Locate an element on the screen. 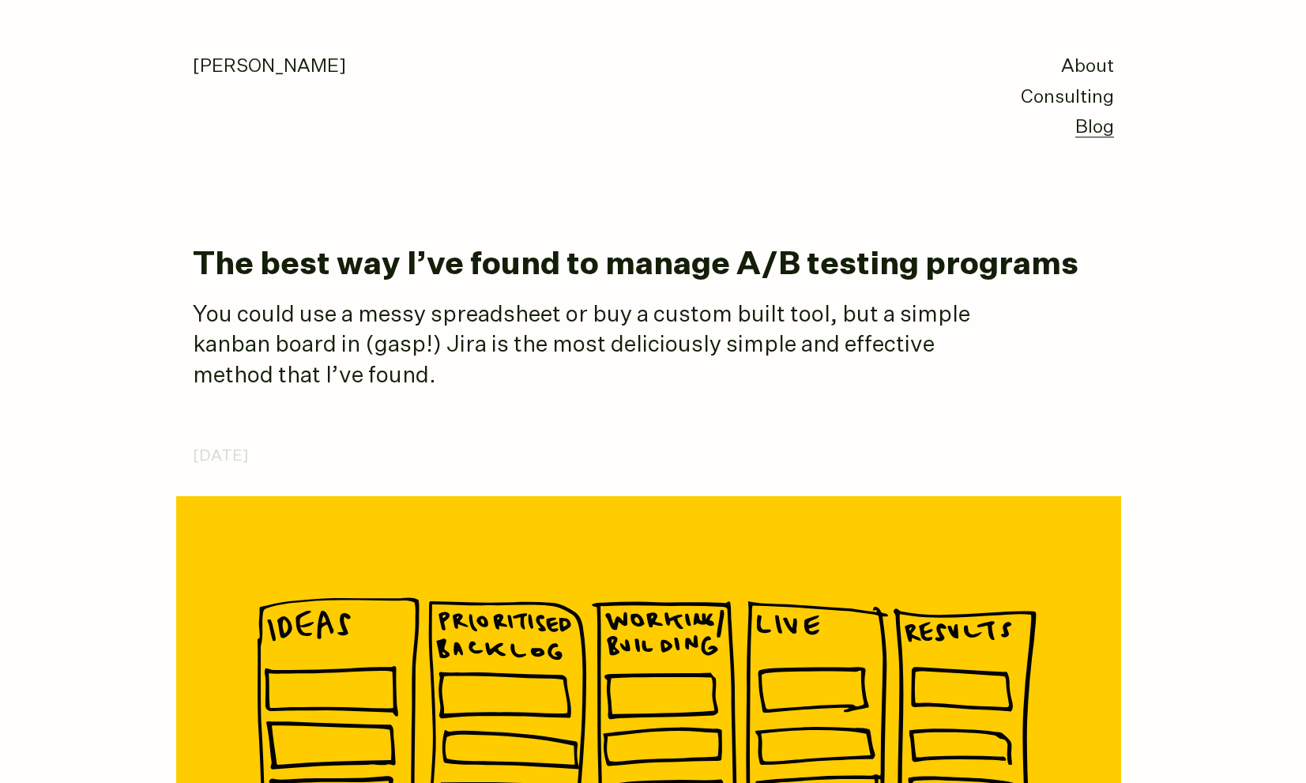  p: You could use a messy spreadsheet or buy a custom built tool, but a simple kanban board in (gasp!... is located at coordinates (588, 346).